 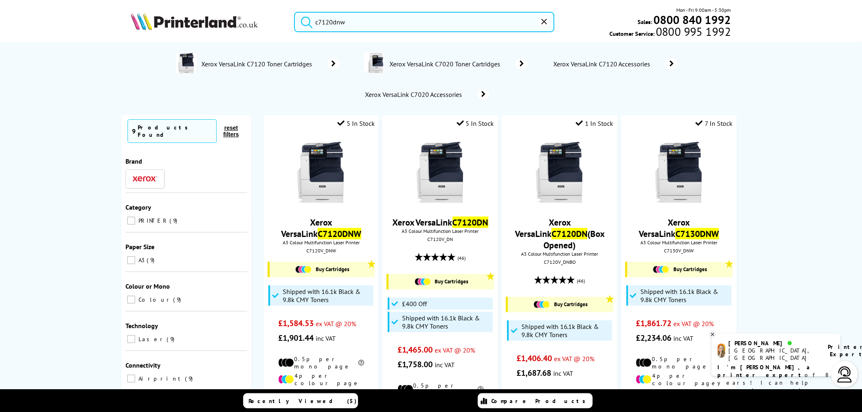 What do you see at coordinates (415, 95) in the screenshot?
I see `span: Xerox VersaLink C7020 Accessories` at bounding box center [415, 95].